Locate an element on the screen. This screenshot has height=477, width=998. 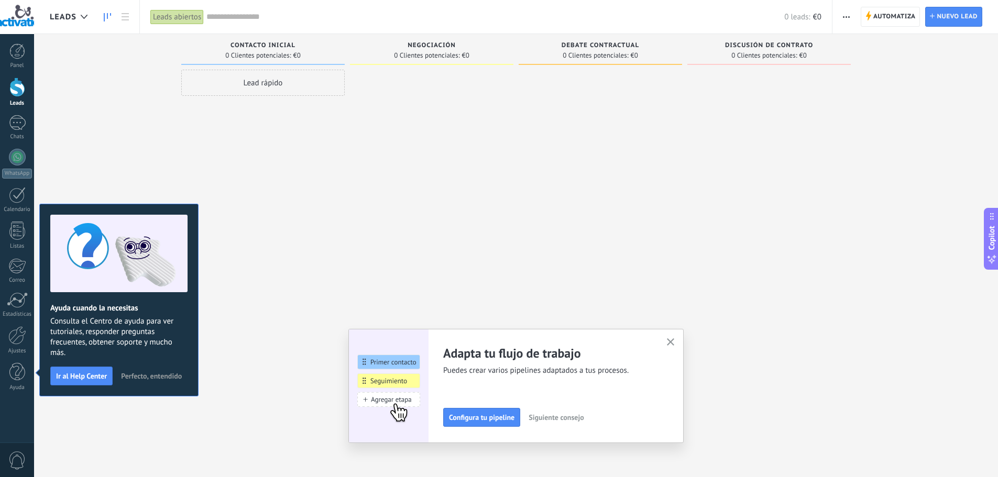
button: Configura tu pipeline is located at coordinates (481, 417).